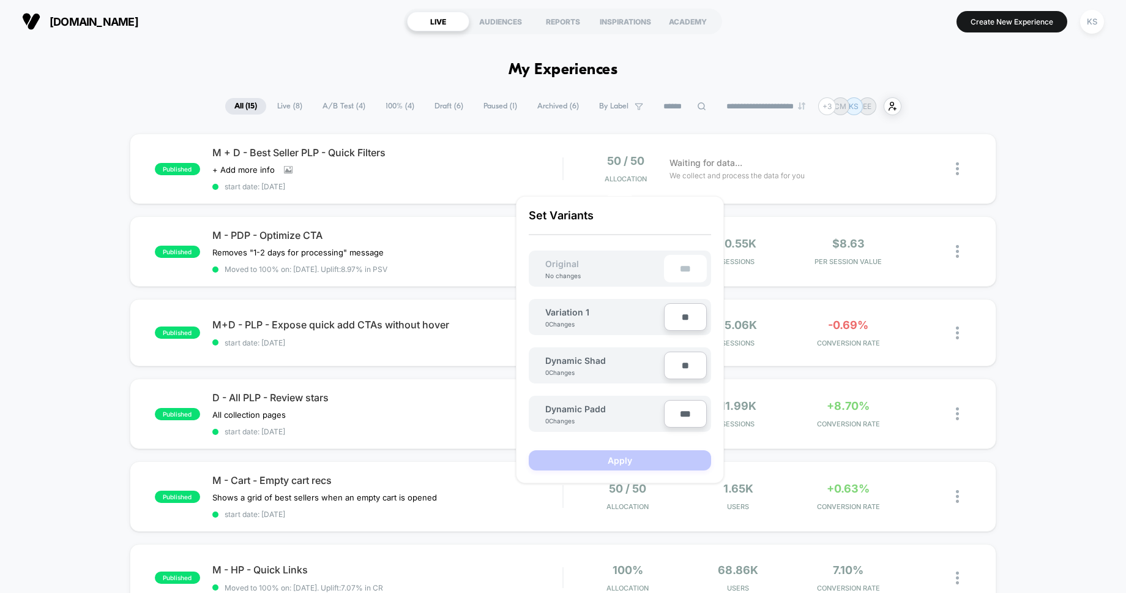 This screenshot has height=593, width=1126. Describe the element at coordinates (324, 497) in the screenshot. I see `span: Shows a grid of best sellers when an empty cart is opened` at that location.